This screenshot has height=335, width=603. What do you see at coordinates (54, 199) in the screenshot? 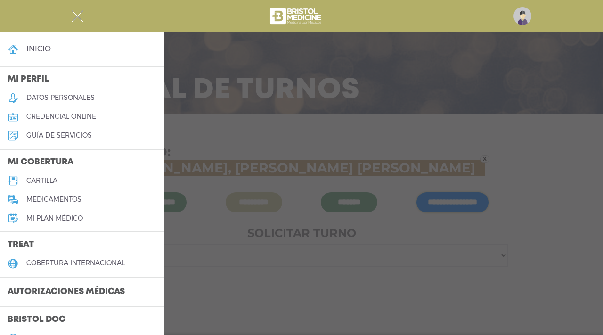
I see `h5: medicamentos` at bounding box center [54, 199].